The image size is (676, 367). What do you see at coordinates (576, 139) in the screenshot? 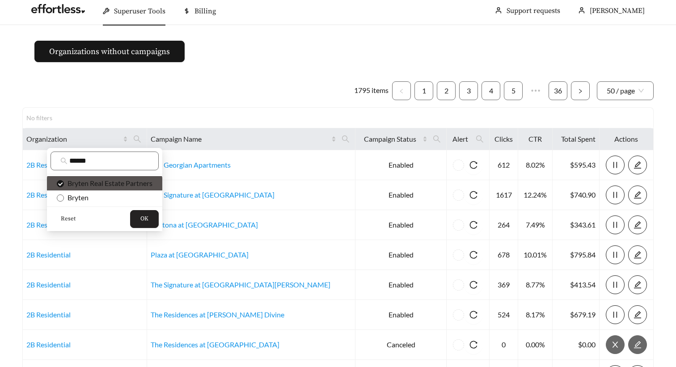
I see `th: Total Spent` at bounding box center [576, 139].